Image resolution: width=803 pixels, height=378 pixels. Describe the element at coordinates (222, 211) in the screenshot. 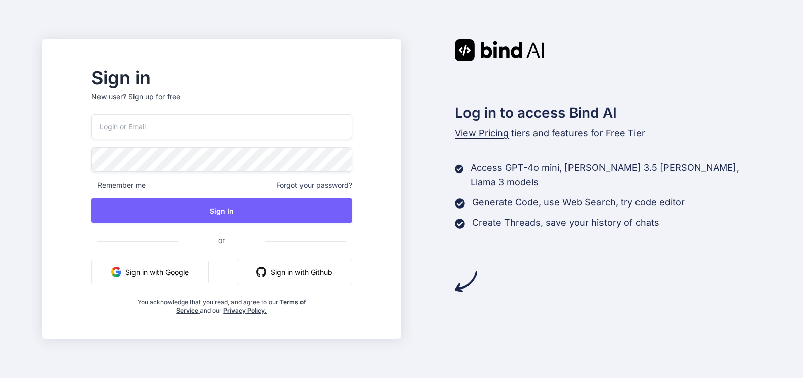

I see `button: Sign In` at that location.